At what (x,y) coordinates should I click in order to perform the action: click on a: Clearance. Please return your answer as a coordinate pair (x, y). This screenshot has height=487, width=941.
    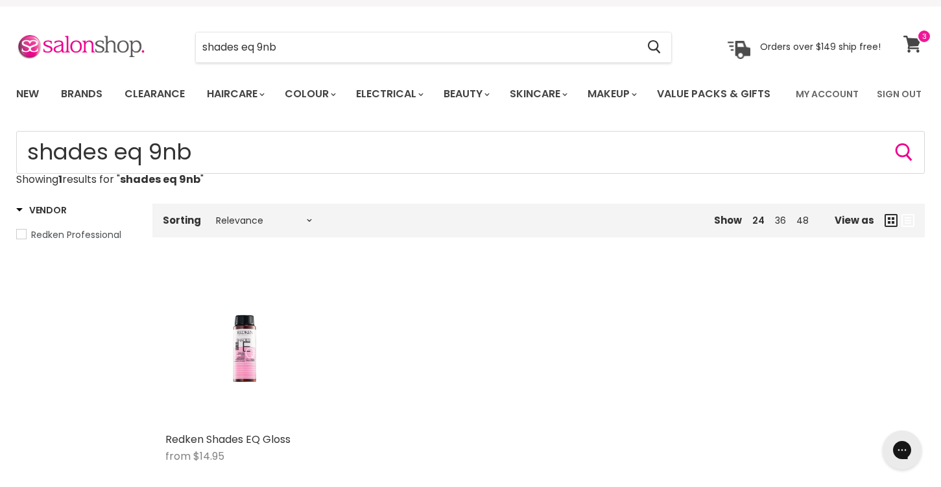
    Looking at the image, I should click on (154, 94).